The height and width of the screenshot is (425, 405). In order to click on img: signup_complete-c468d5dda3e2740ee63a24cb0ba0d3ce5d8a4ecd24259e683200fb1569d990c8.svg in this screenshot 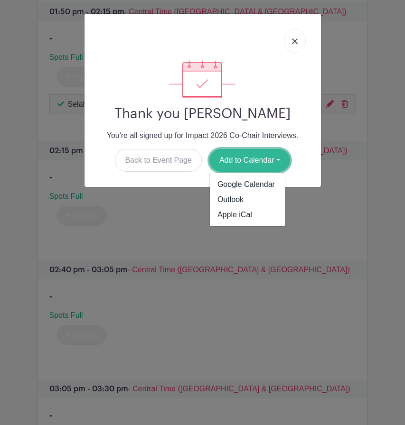, I will do `click(202, 79)`.